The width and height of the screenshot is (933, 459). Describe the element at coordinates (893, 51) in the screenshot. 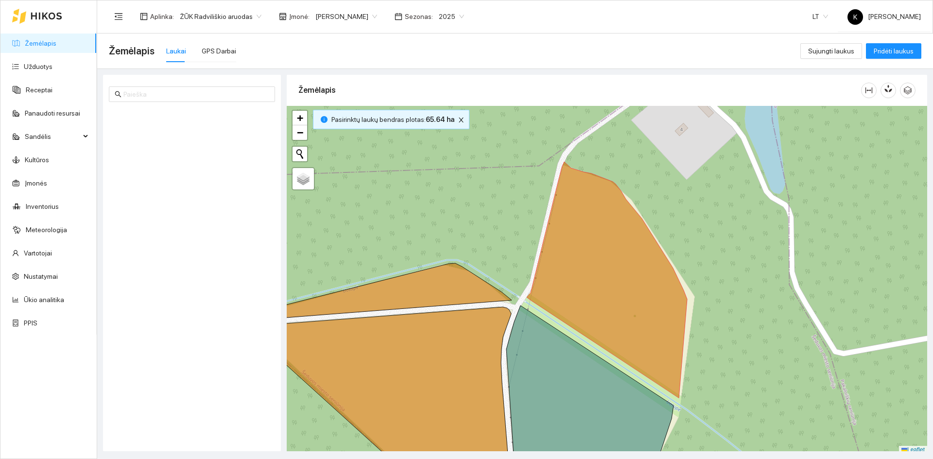

I see `a: Pridėti laukus` at that location.